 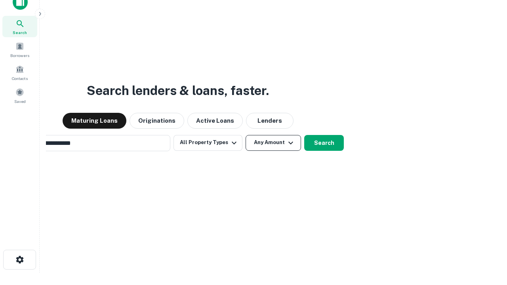 What do you see at coordinates (20, 50) in the screenshot?
I see `div: Borrowers` at bounding box center [20, 50].